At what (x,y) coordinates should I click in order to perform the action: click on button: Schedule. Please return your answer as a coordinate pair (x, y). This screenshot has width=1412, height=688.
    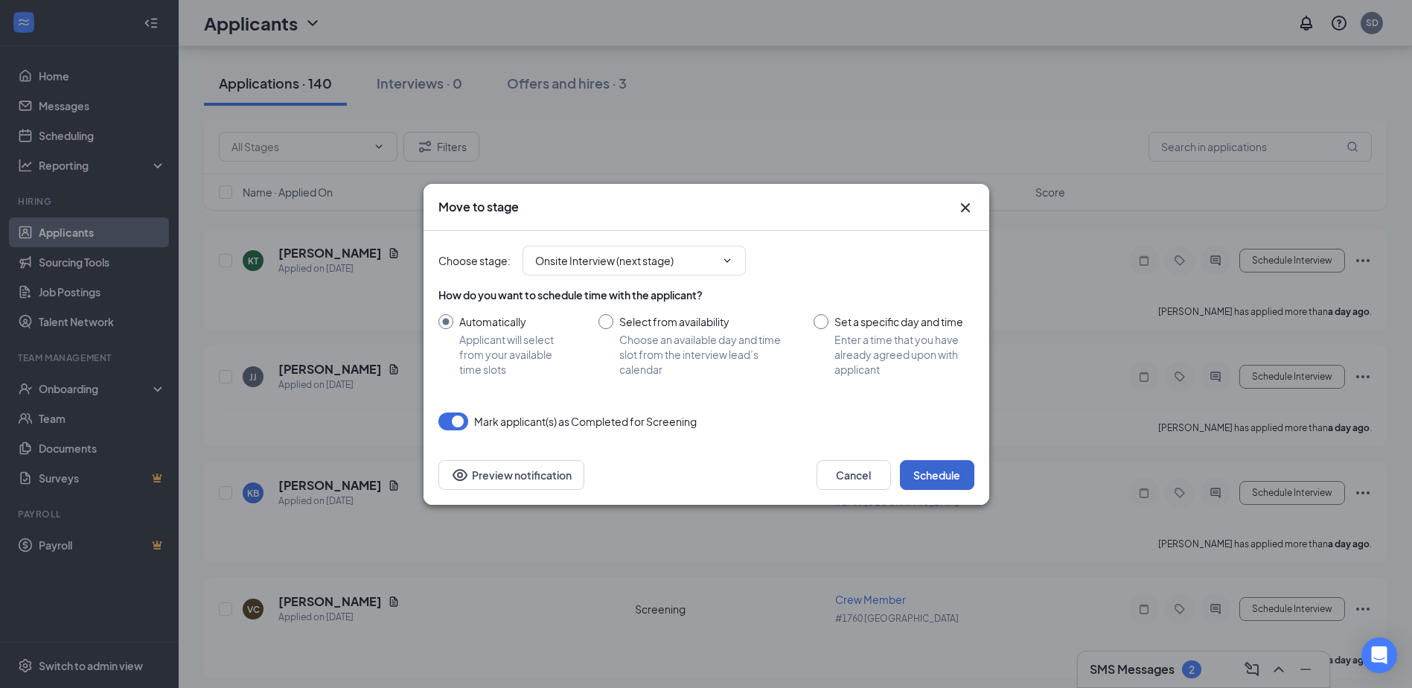
    Looking at the image, I should click on (937, 475).